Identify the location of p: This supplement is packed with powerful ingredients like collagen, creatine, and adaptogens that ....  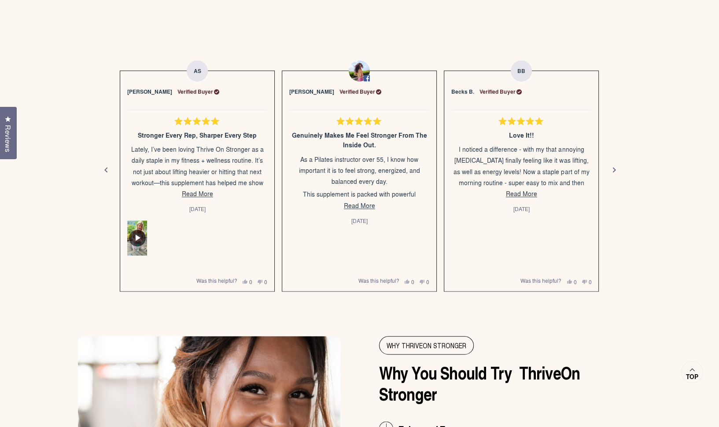
(359, 222).